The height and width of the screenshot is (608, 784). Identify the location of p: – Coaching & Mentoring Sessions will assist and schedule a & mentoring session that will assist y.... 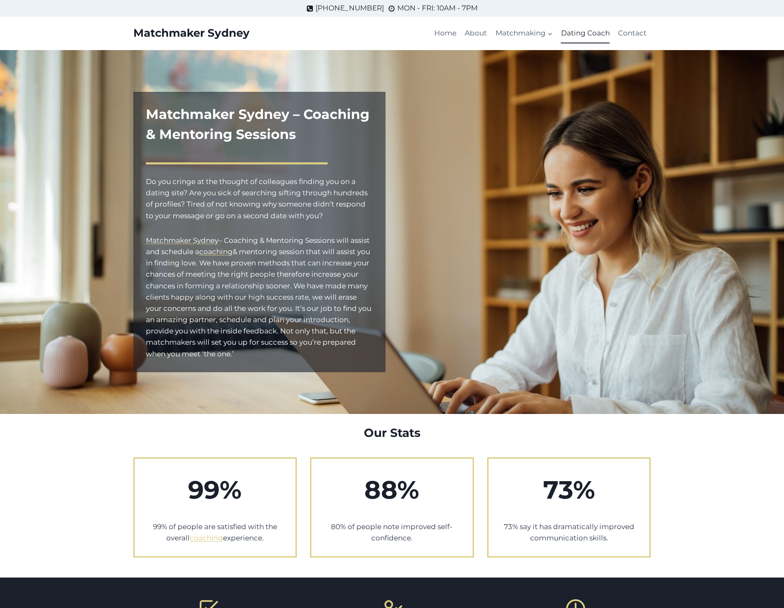
(259, 297).